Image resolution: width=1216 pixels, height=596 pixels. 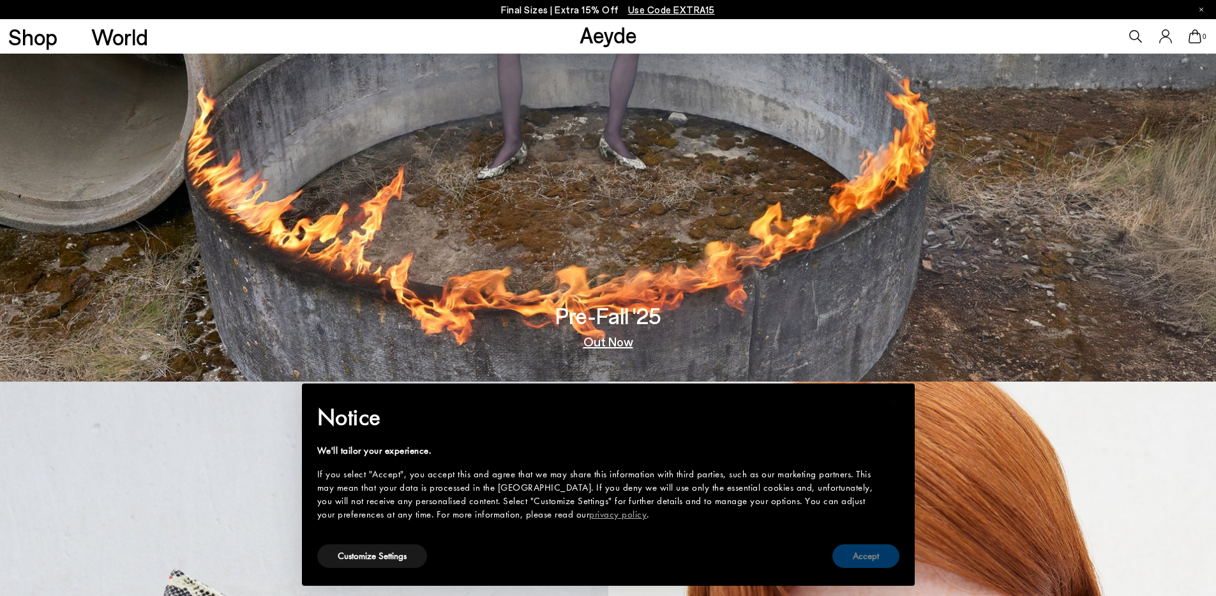 What do you see at coordinates (598, 495) in the screenshot?
I see `div: If you select "Accept", you accept this and agree that we may share this information with third p...` at bounding box center [598, 495].